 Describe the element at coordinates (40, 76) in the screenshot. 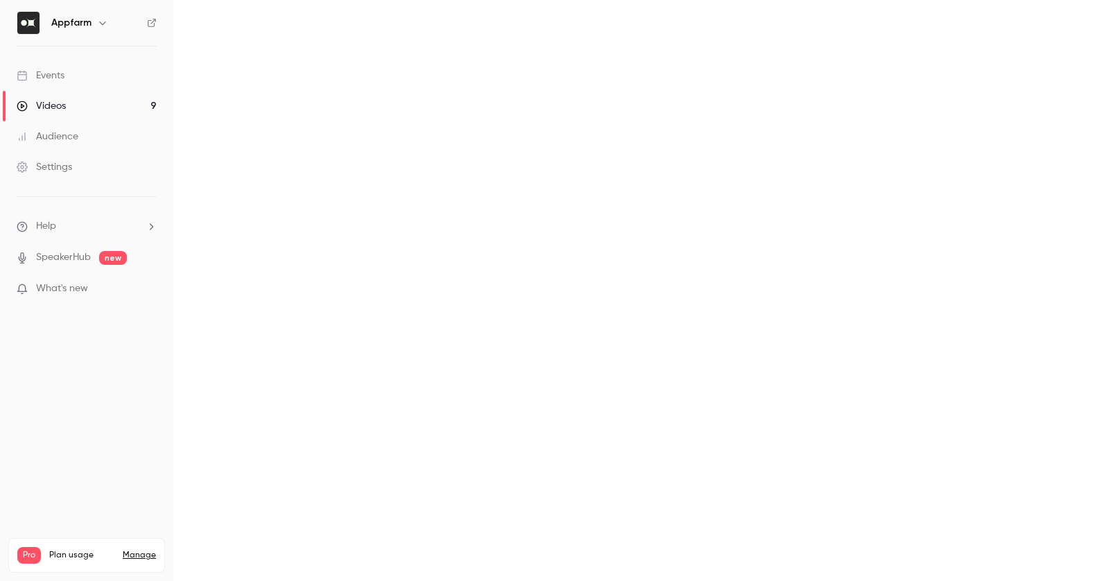

I see `div: Events` at that location.